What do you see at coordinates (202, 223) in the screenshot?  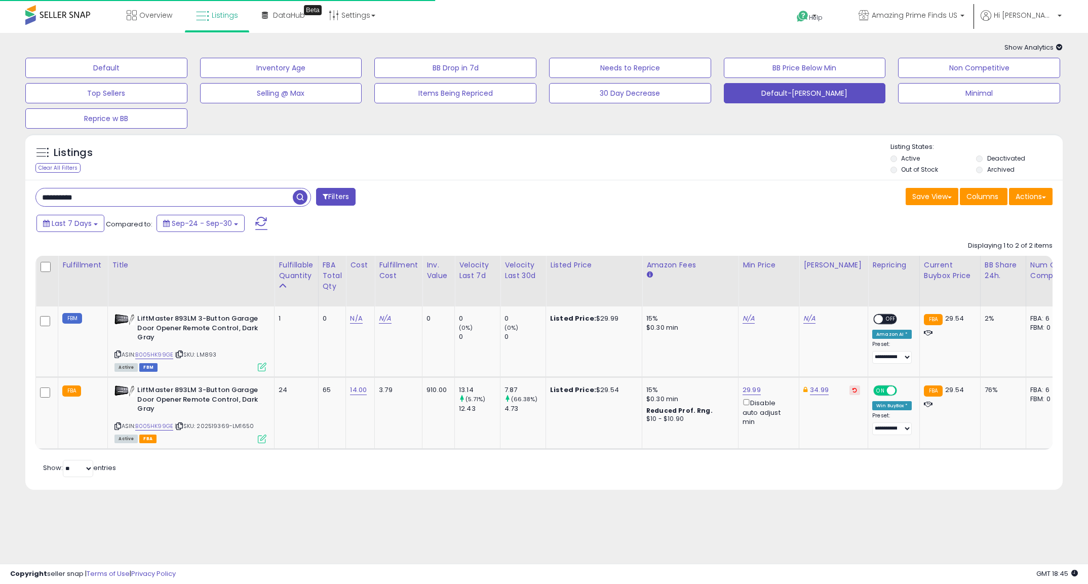 I see `span: Sep-24 - Sep-30` at bounding box center [202, 223].